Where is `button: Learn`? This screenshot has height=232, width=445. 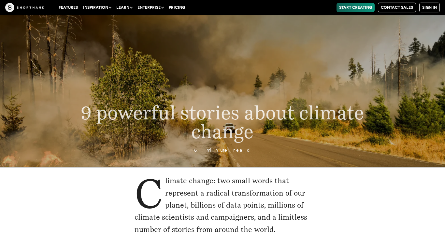
button: Learn is located at coordinates (124, 7).